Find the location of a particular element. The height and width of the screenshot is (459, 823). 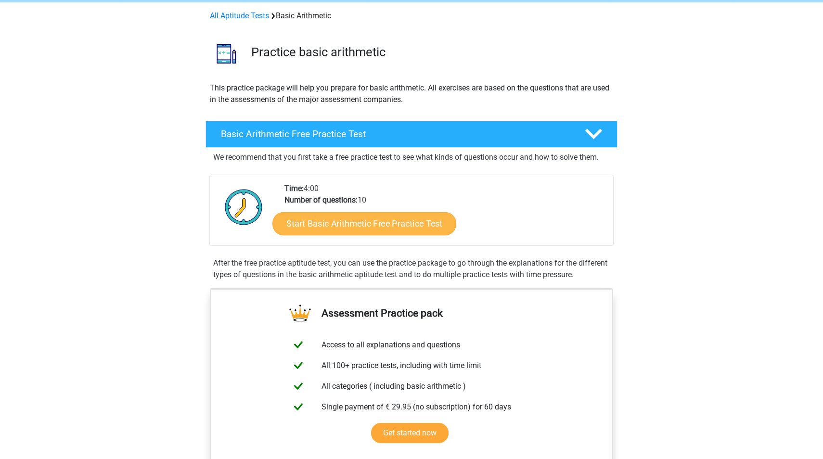

div: Basic Arithmetic is located at coordinates (411, 16).